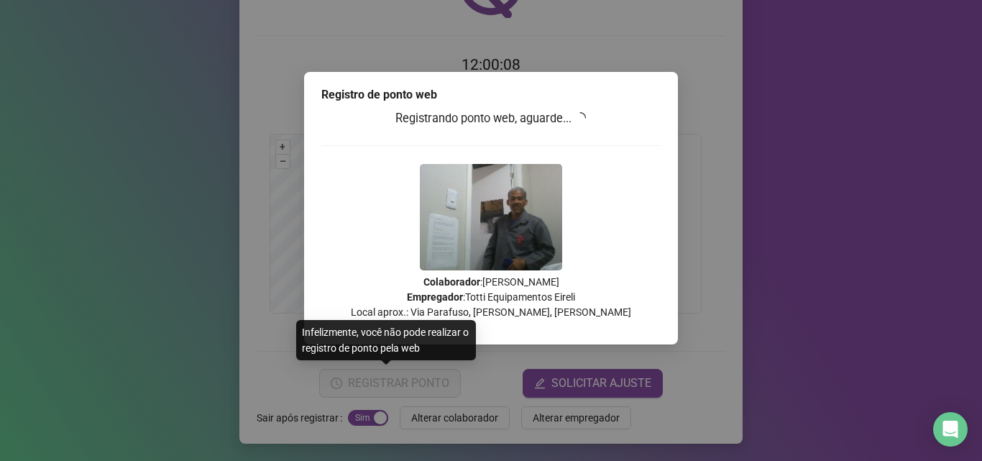  I want to click on h3: Registrando ponto web, aguarde..., so click(491, 119).